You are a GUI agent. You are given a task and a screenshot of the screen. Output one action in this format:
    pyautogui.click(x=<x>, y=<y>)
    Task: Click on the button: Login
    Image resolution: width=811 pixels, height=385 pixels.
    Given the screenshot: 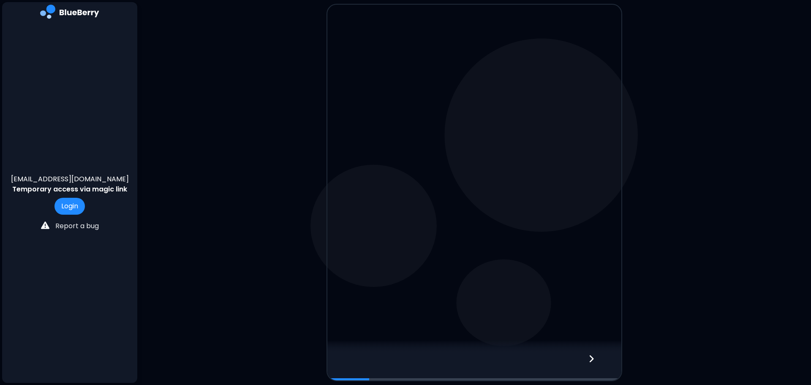 What is the action you would take?
    pyautogui.click(x=70, y=206)
    